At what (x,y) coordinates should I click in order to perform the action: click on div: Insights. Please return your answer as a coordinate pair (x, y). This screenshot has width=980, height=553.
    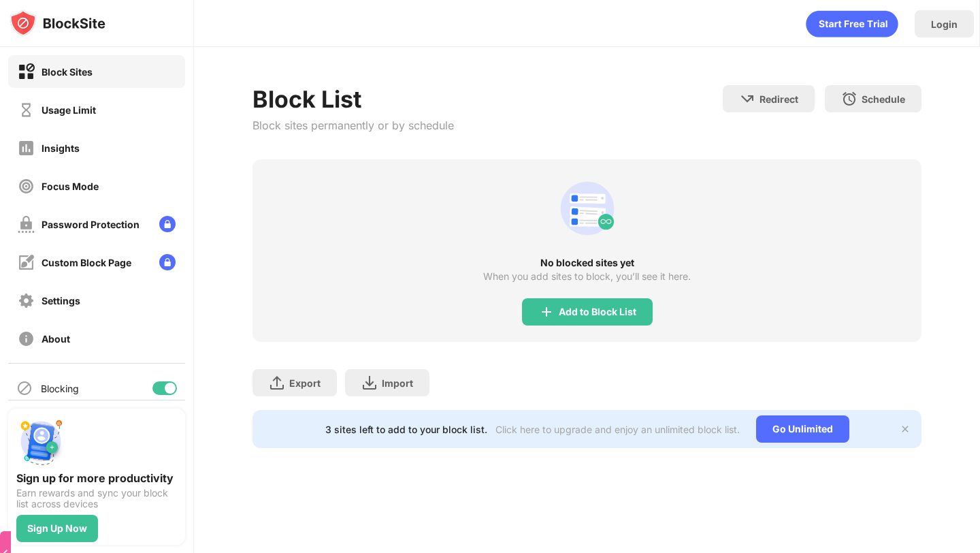
    Looking at the image, I should click on (61, 148).